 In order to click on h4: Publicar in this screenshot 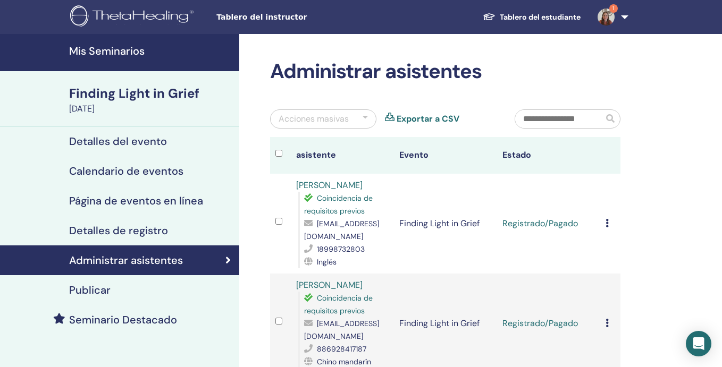, I will do `click(90, 290)`.